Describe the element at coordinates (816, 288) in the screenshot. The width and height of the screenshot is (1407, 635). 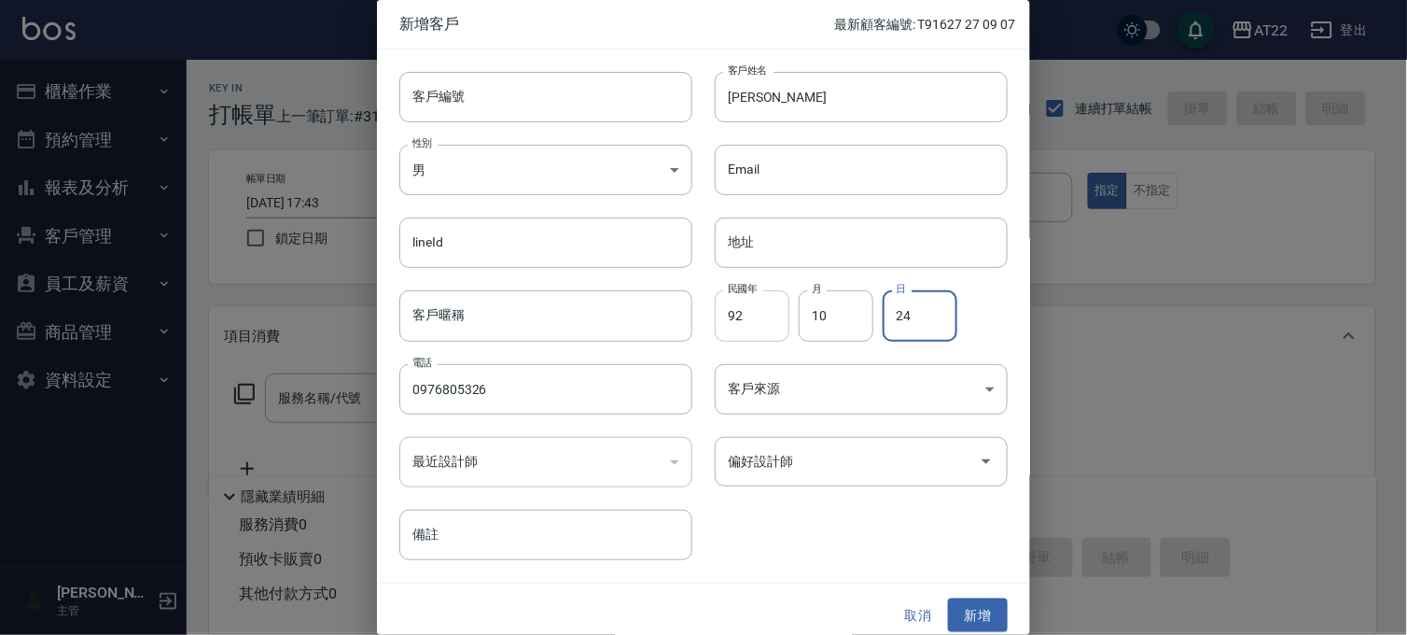
I see `label: 月` at that location.